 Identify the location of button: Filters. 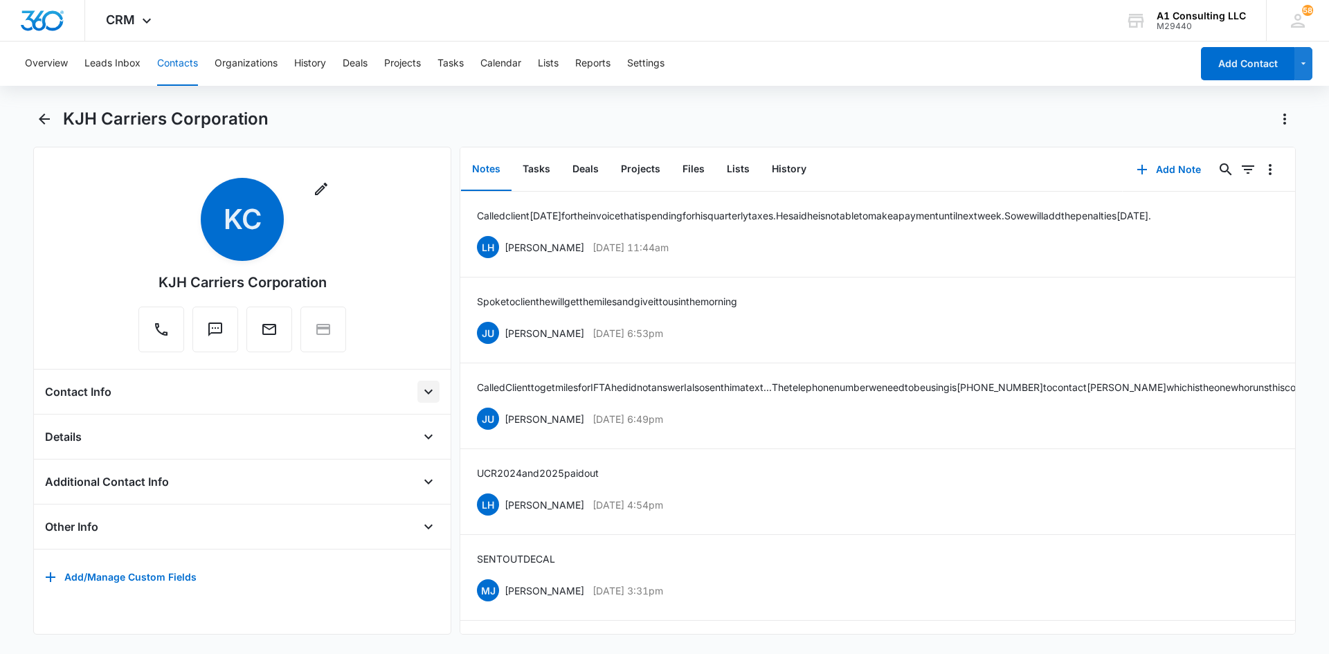
(1248, 170).